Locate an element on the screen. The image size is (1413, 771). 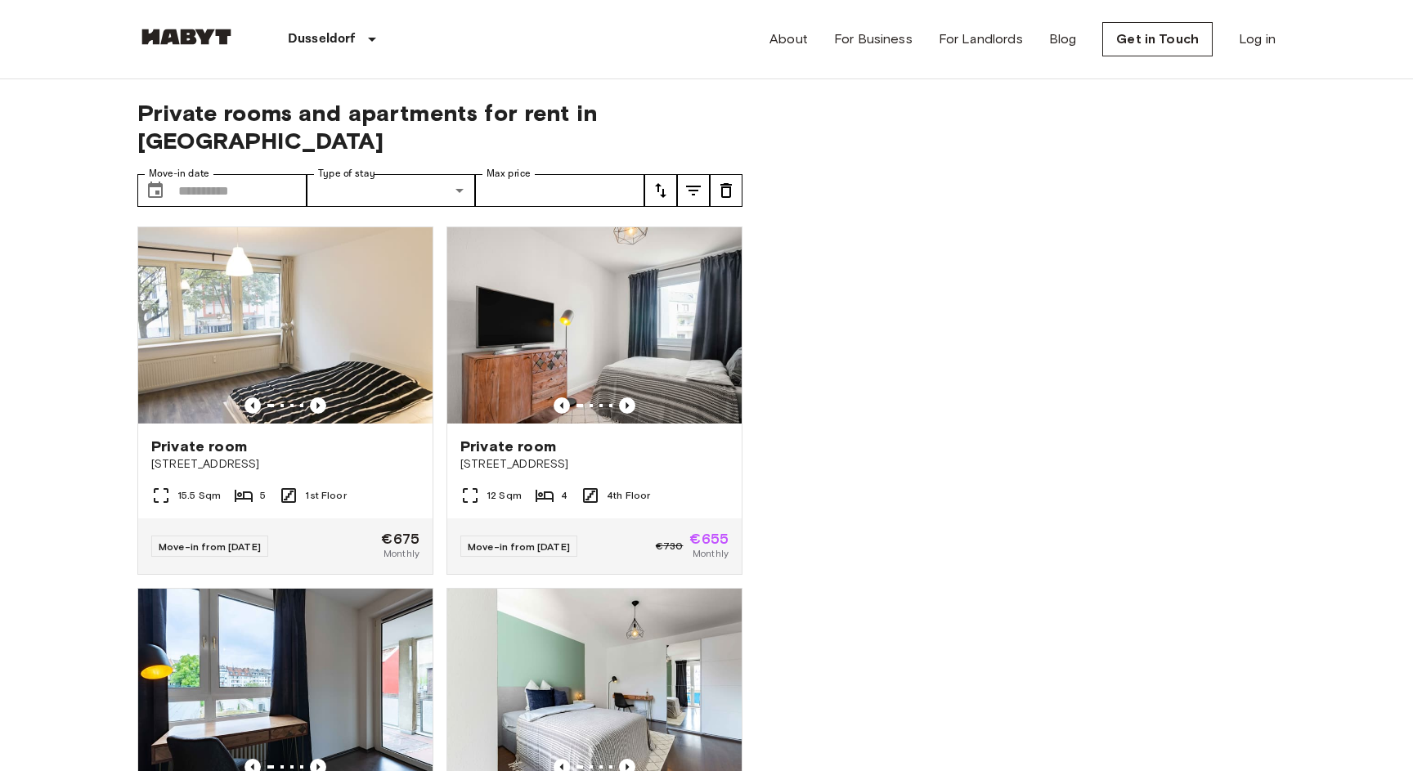
a: Marketing picture of unit DE-11-001-001-02HFPrevious imagePrevious imagePrivate room[STREET_ADDRE... is located at coordinates (595, 401).